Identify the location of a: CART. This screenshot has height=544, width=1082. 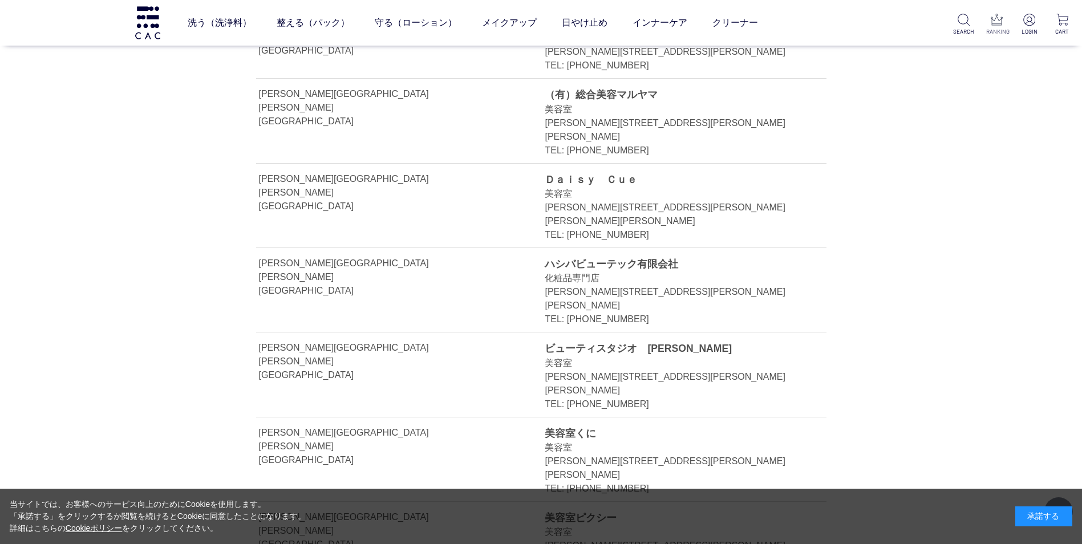
(1062, 25).